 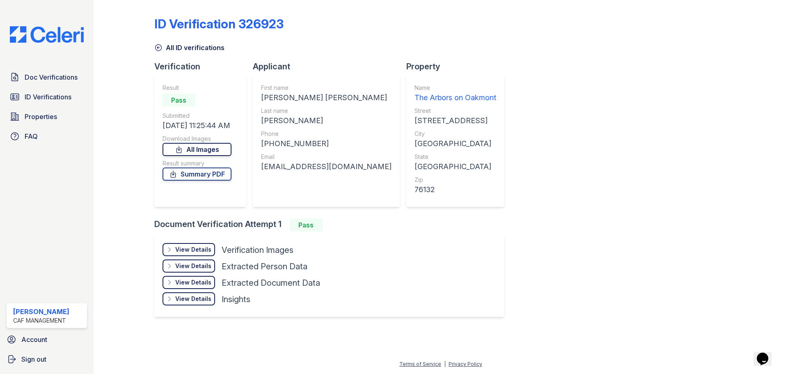 I want to click on div: Submitted, so click(x=197, y=116).